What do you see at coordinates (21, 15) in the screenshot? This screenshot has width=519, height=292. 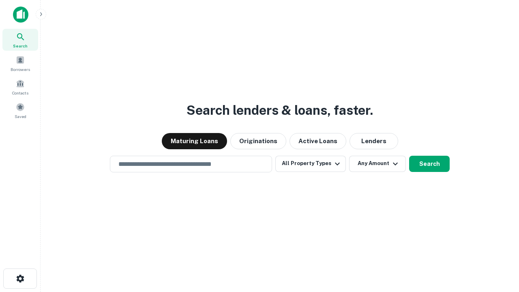 I see `img: capitalize-icon.png` at bounding box center [21, 15].